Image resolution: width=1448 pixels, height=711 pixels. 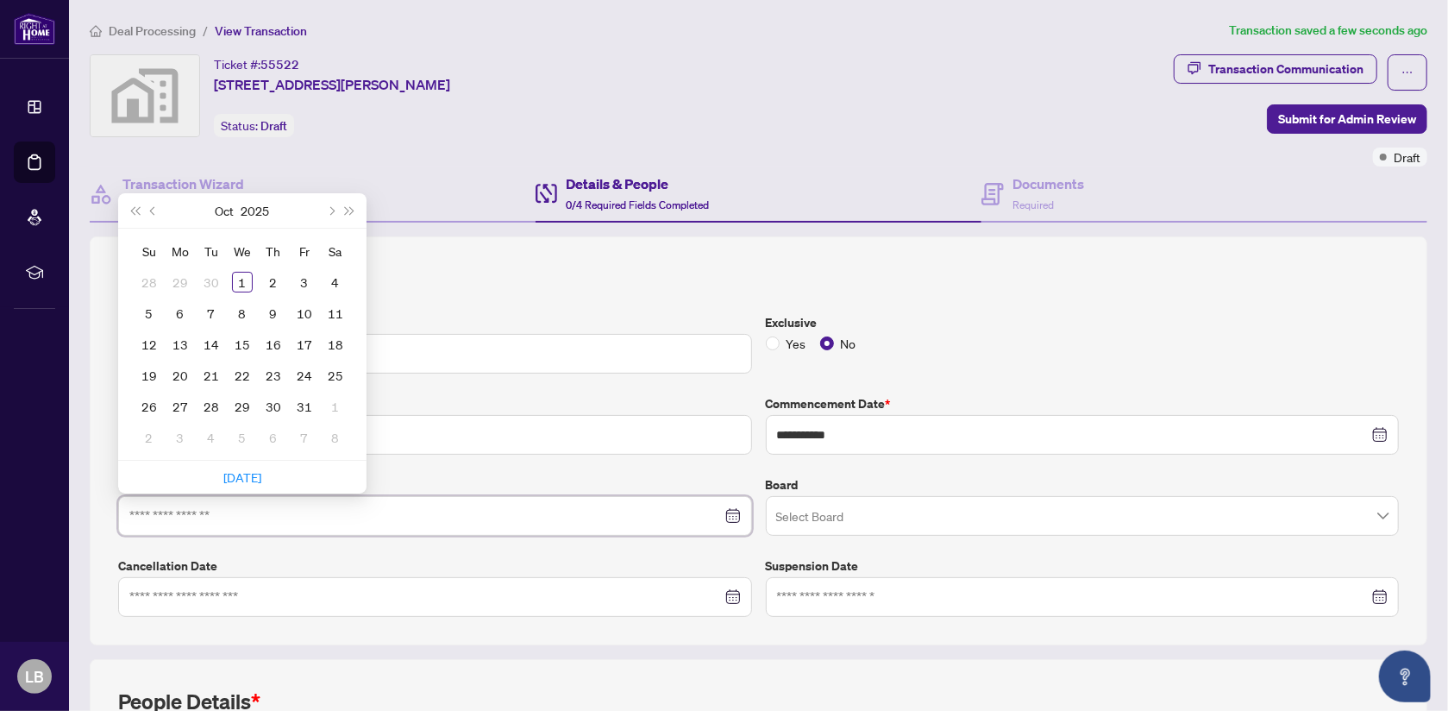 What do you see at coordinates (336, 251) in the screenshot?
I see `th: Sa` at bounding box center [336, 251].